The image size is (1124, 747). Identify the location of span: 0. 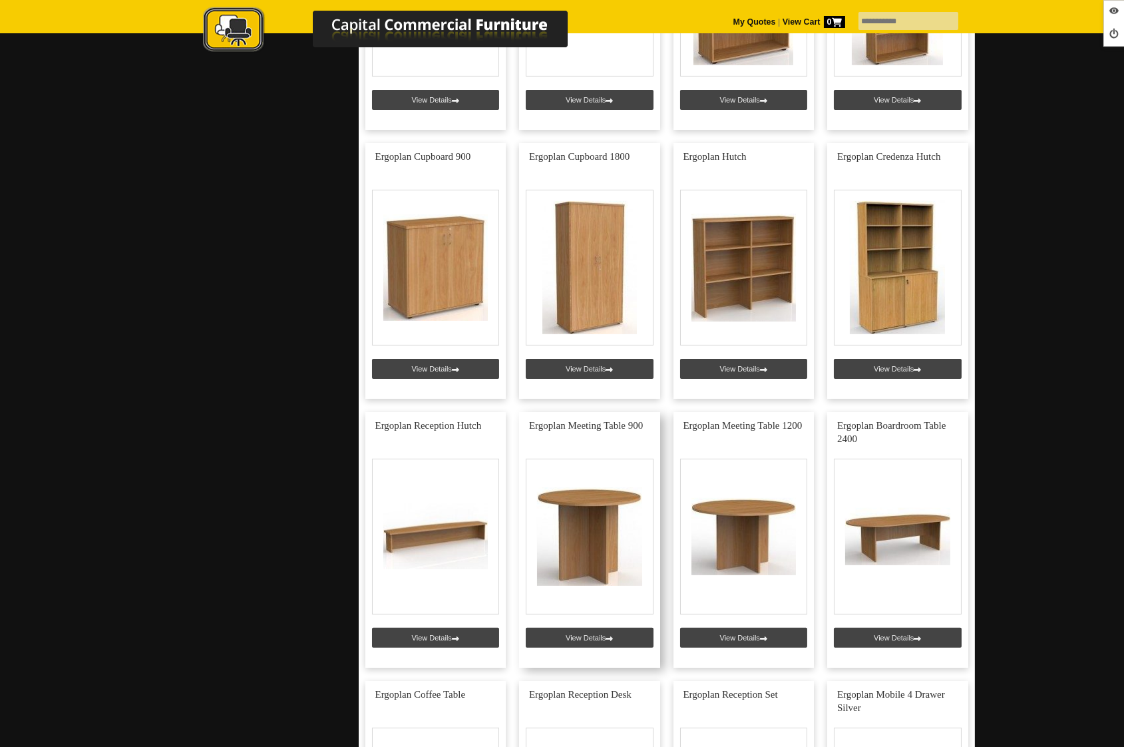
(835, 22).